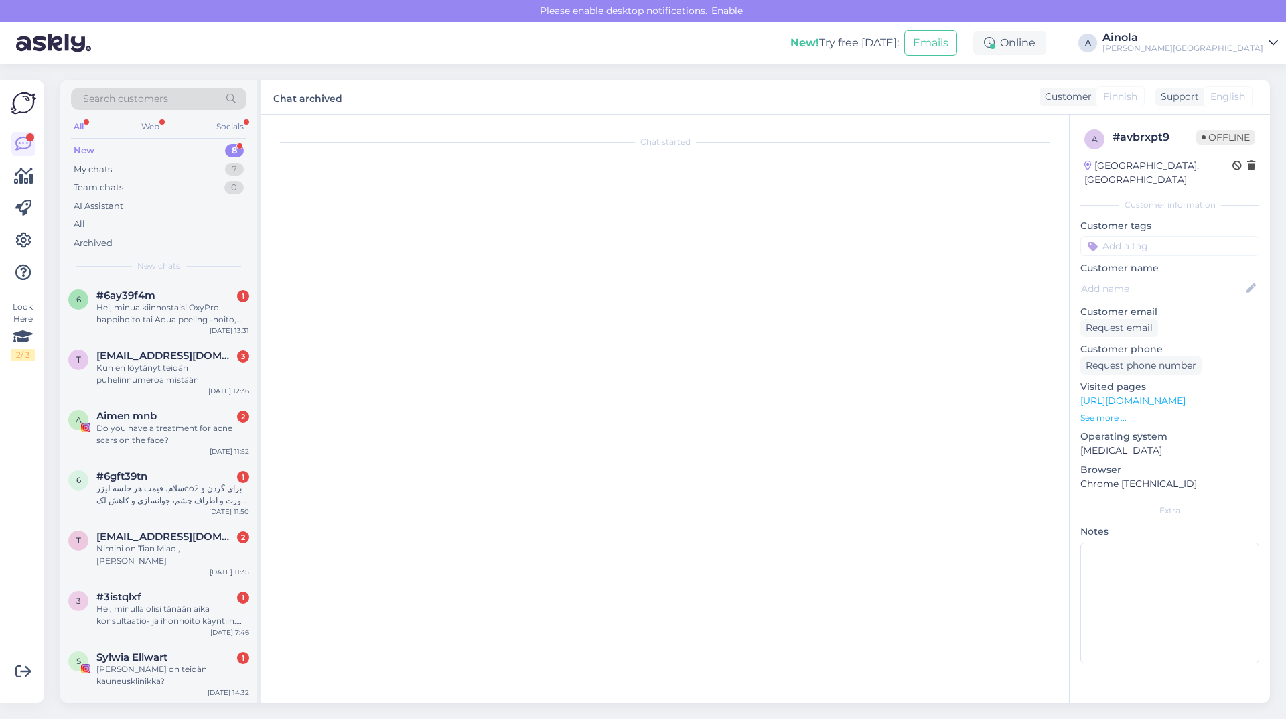  Describe the element at coordinates (126, 295) in the screenshot. I see `span: #6ay39f4m` at that location.